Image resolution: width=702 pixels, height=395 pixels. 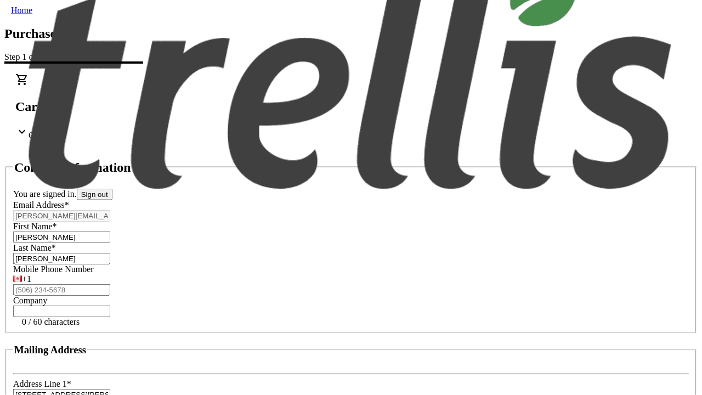 What do you see at coordinates (50, 321) in the screenshot?
I see `tr-character-limit: 0 / 60 characters` at bounding box center [50, 321].